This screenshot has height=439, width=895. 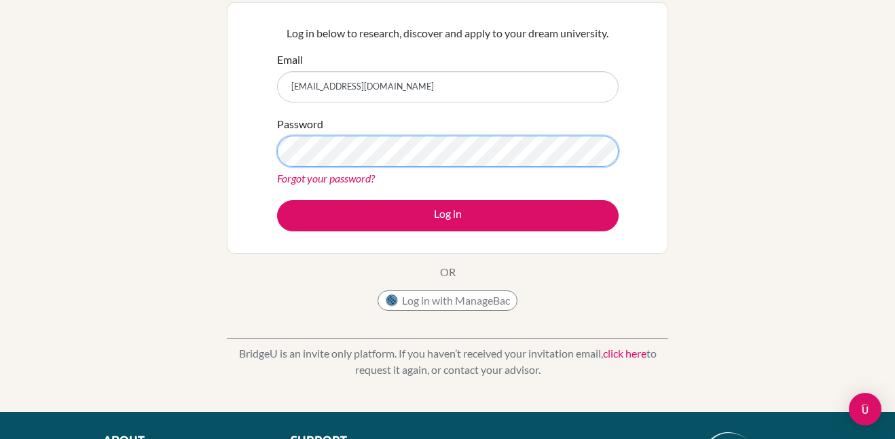 What do you see at coordinates (300, 124) in the screenshot?
I see `label: Password` at bounding box center [300, 124].